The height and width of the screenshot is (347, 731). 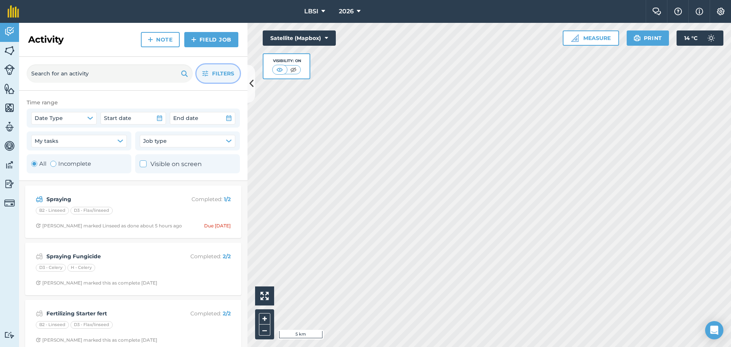 I want to click on span: LBSI, so click(x=311, y=11).